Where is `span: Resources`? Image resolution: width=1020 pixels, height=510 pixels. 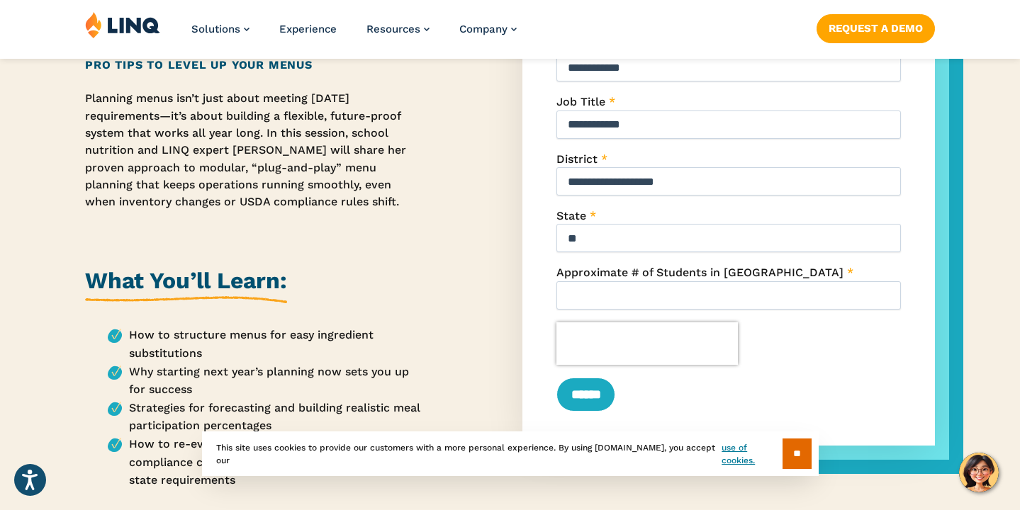
span: Resources is located at coordinates (393, 29).